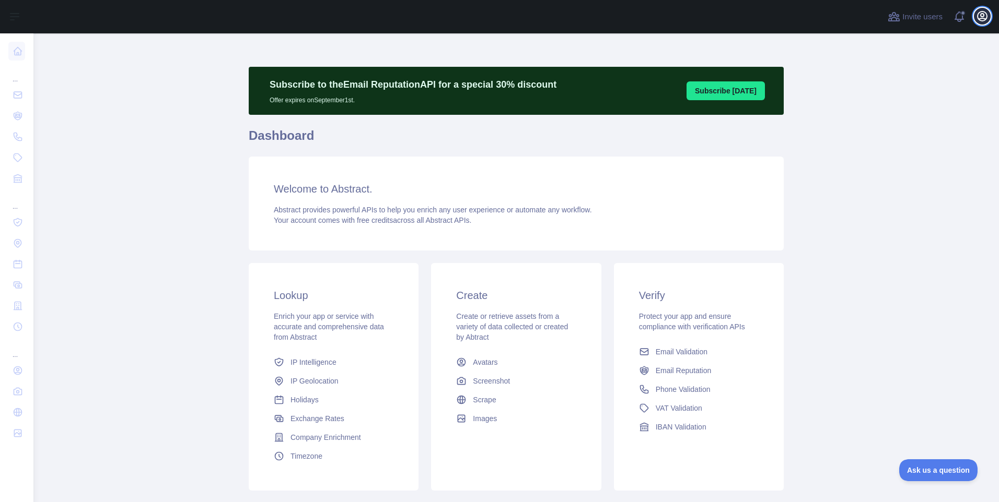  Describe the element at coordinates (516, 140) in the screenshot. I see `h1: Dashboard` at that location.